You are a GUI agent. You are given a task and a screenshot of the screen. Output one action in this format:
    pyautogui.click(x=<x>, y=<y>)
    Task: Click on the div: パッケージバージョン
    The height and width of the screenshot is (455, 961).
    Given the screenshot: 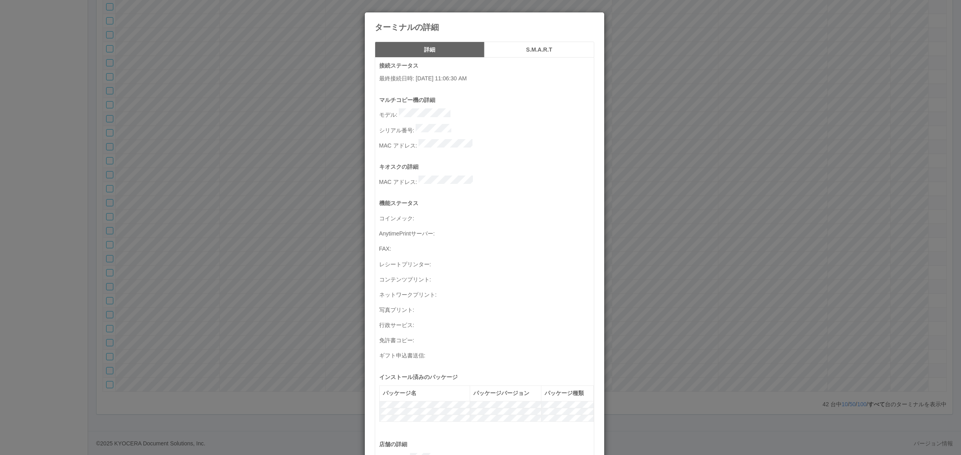 What is the action you would take?
    pyautogui.click(x=505, y=393)
    